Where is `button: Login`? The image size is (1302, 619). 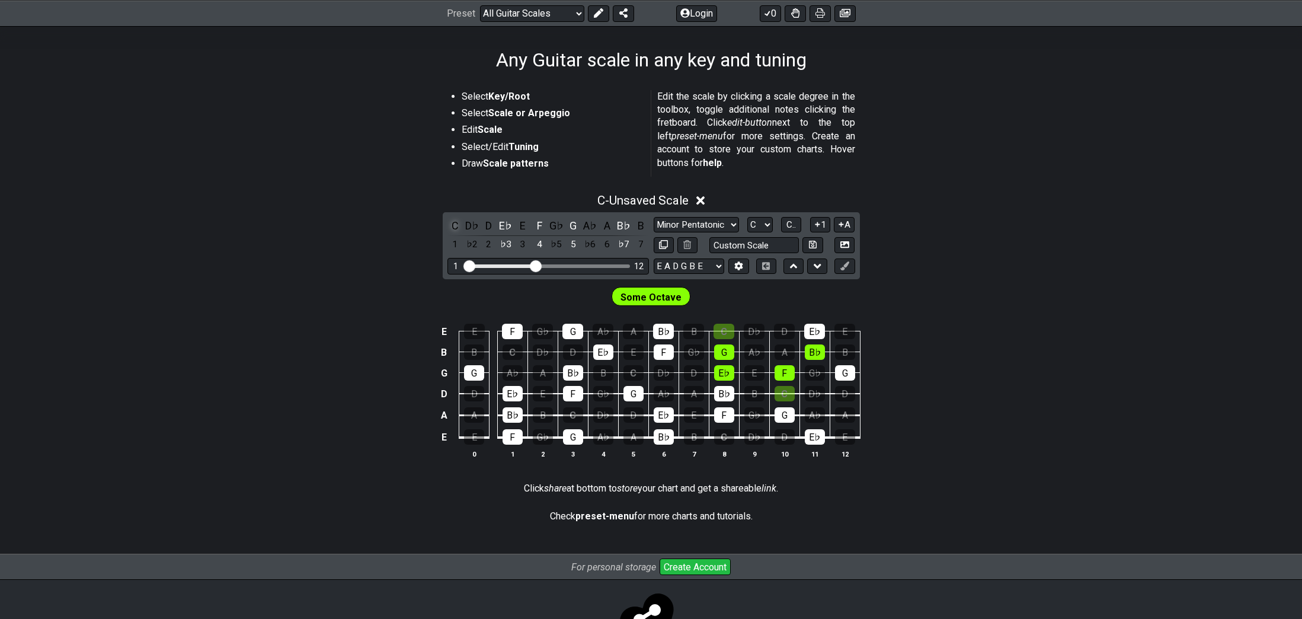 button: Login is located at coordinates (696, 13).